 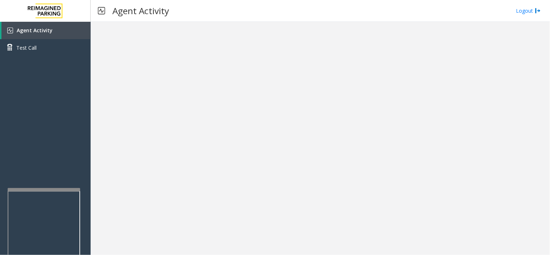 What do you see at coordinates (10, 30) in the screenshot?
I see `img: 'icon'` at bounding box center [10, 30].